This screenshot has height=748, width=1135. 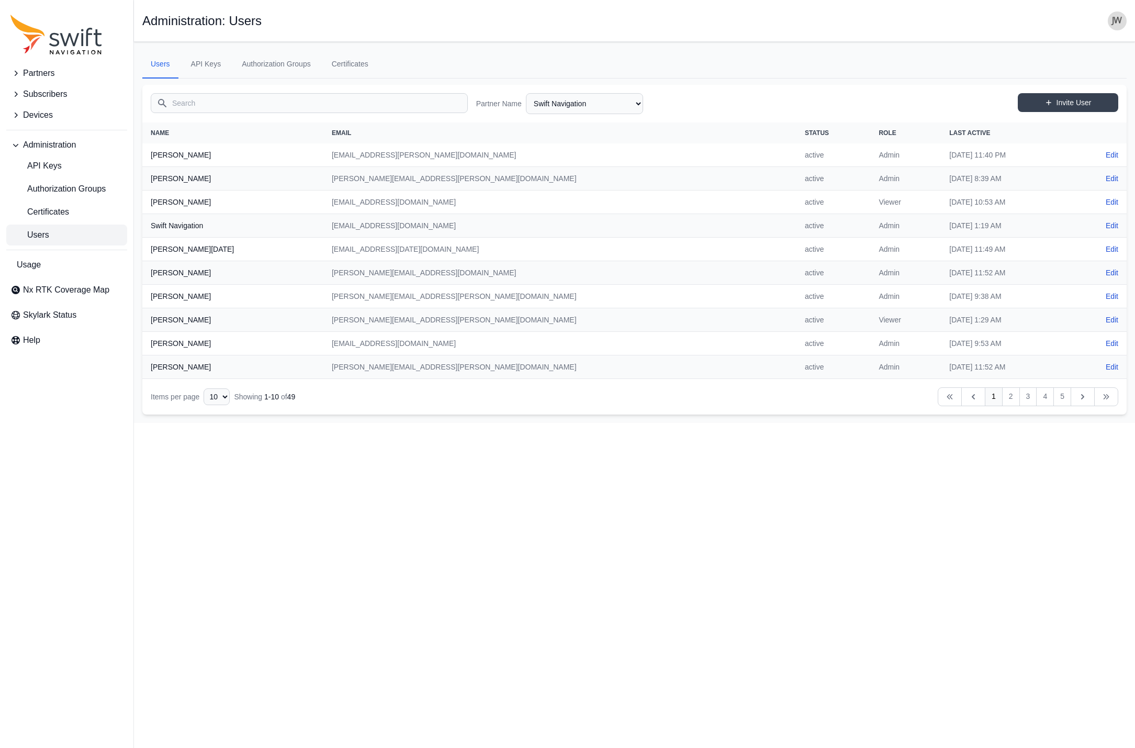 What do you see at coordinates (66, 340) in the screenshot?
I see `a: Help` at bounding box center [66, 340].